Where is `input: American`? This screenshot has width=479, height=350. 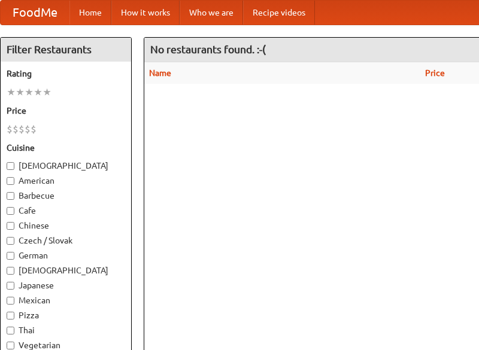
input: American is located at coordinates (10, 181).